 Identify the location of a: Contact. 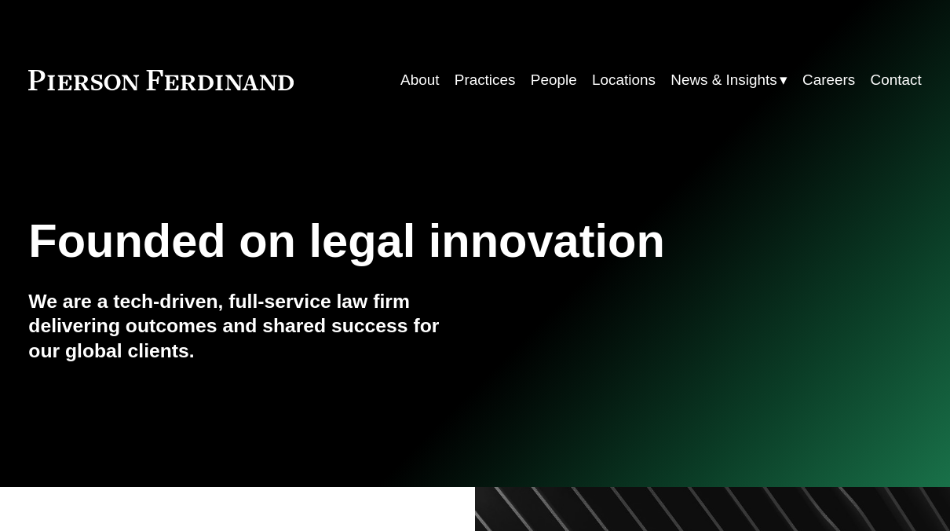
(895, 80).